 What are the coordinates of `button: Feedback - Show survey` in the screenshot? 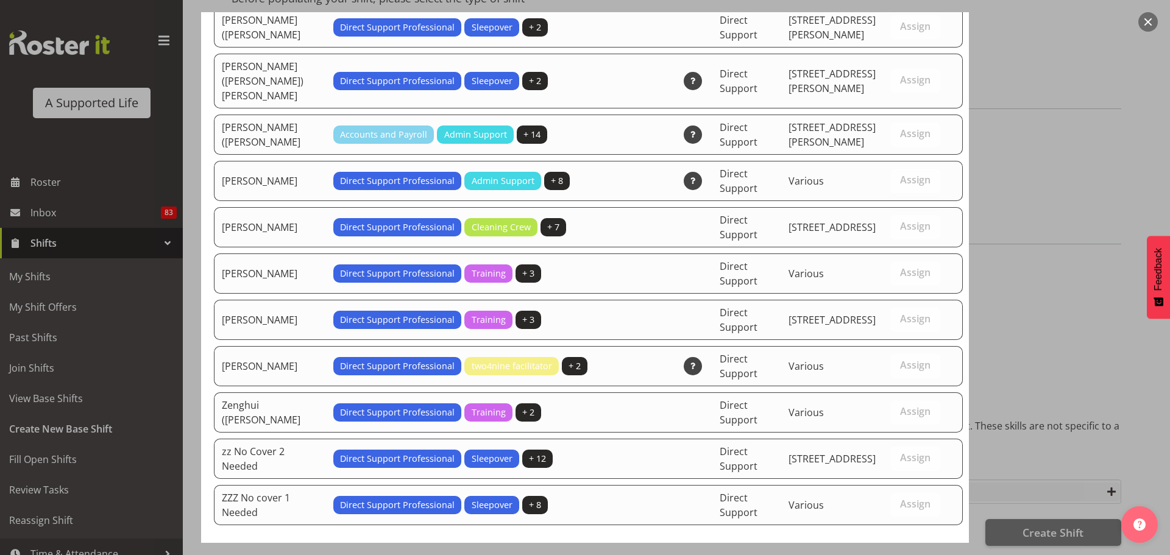 It's located at (1158, 277).